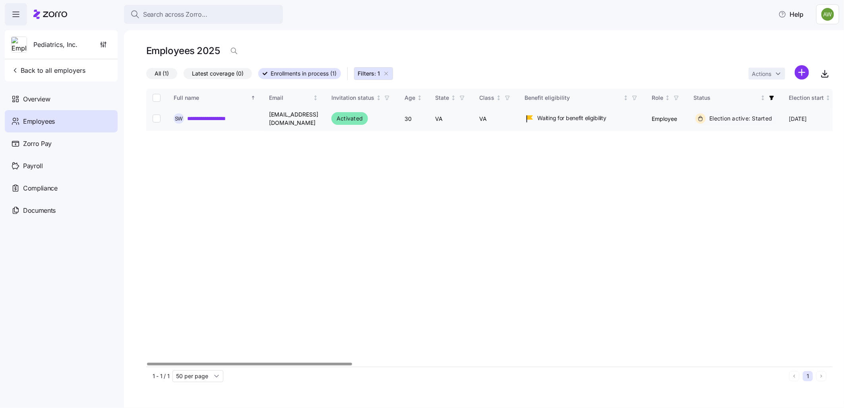 The height and width of the screenshot is (408, 844). What do you see at coordinates (218, 74) in the screenshot?
I see `span: Latest coverage (0)` at bounding box center [218, 74].